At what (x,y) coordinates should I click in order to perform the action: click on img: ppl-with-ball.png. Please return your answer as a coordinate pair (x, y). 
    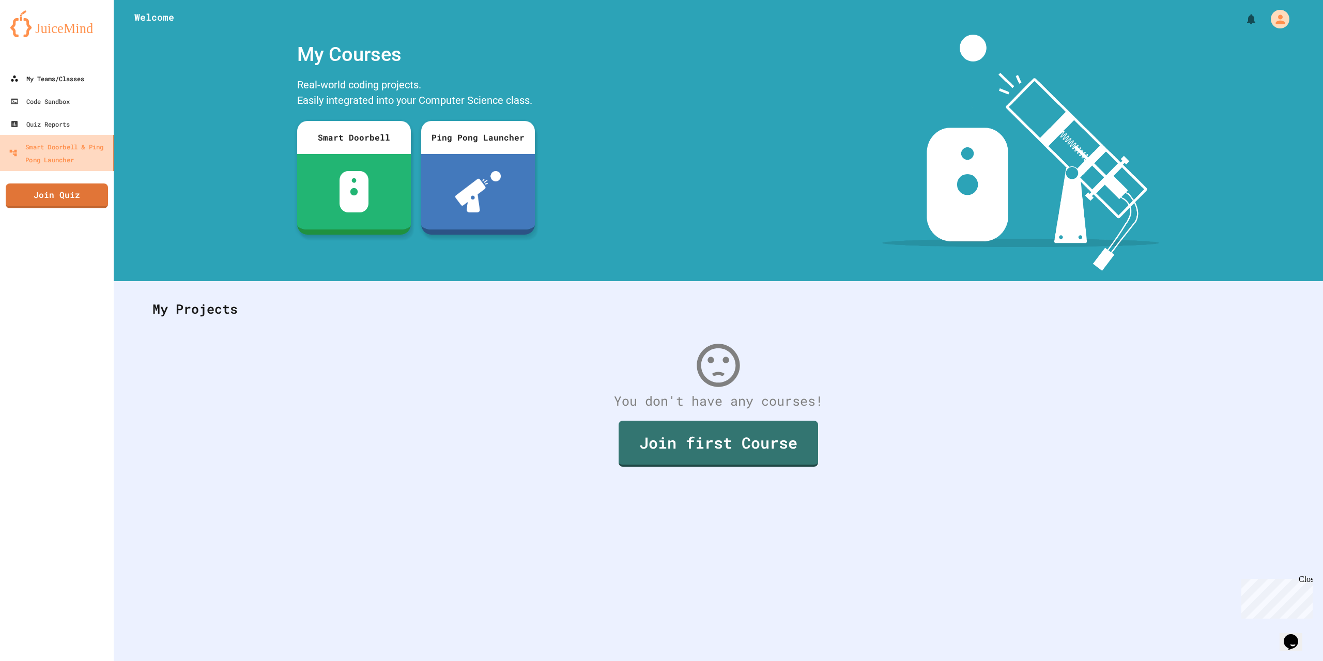
    Looking at the image, I should click on (478, 192).